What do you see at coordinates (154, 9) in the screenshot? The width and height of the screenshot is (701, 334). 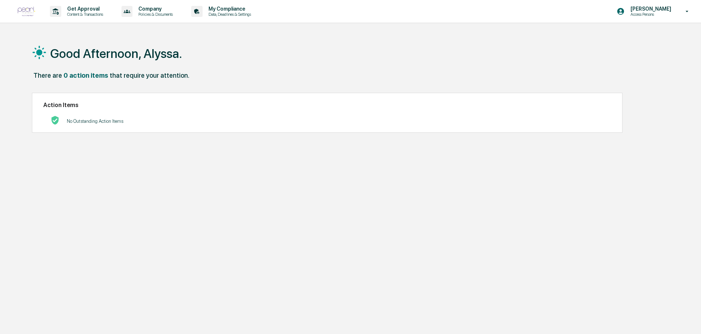 I see `p: Company` at bounding box center [154, 9].